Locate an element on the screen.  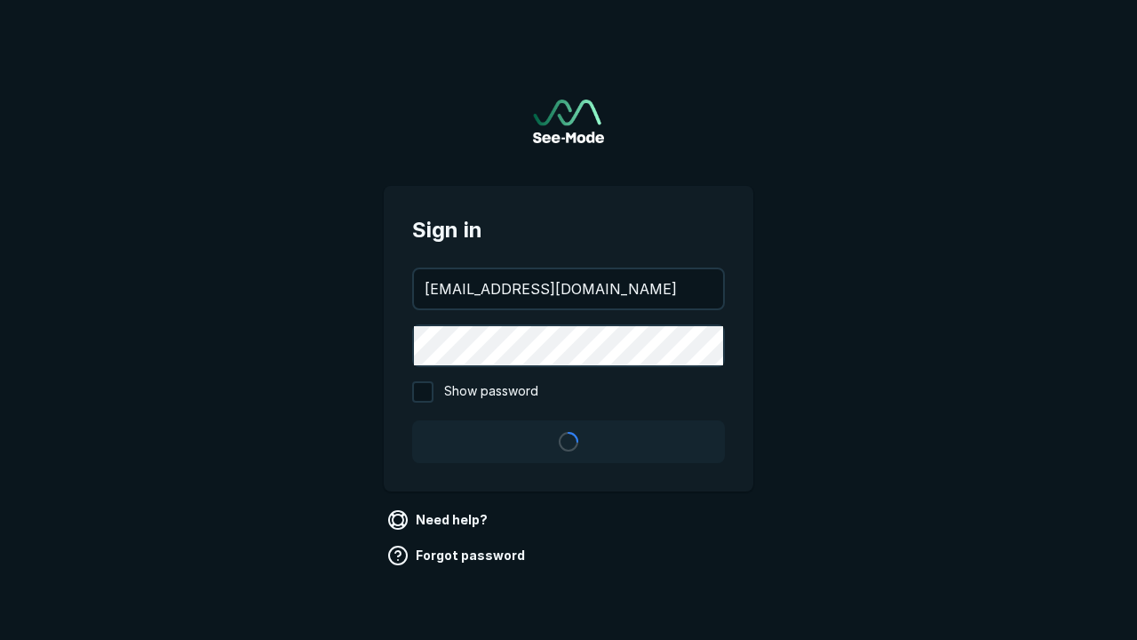
img: See-Mode Logo is located at coordinates (569, 121).